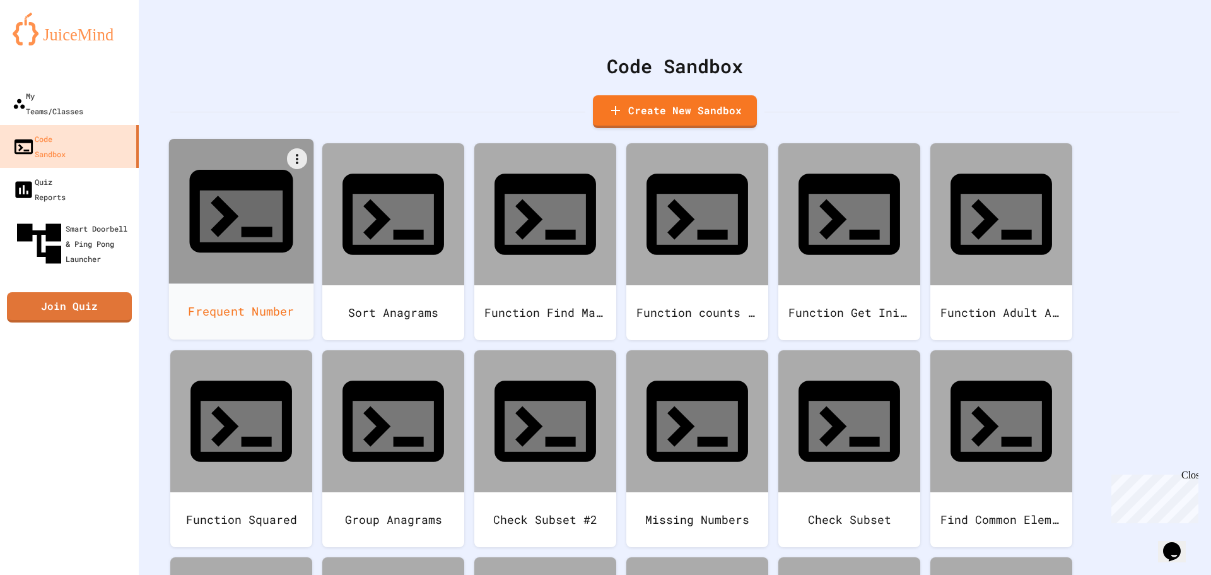 The width and height of the screenshot is (1211, 575). Describe the element at coordinates (1001, 519) in the screenshot. I see `div: Find Common Elements` at that location.